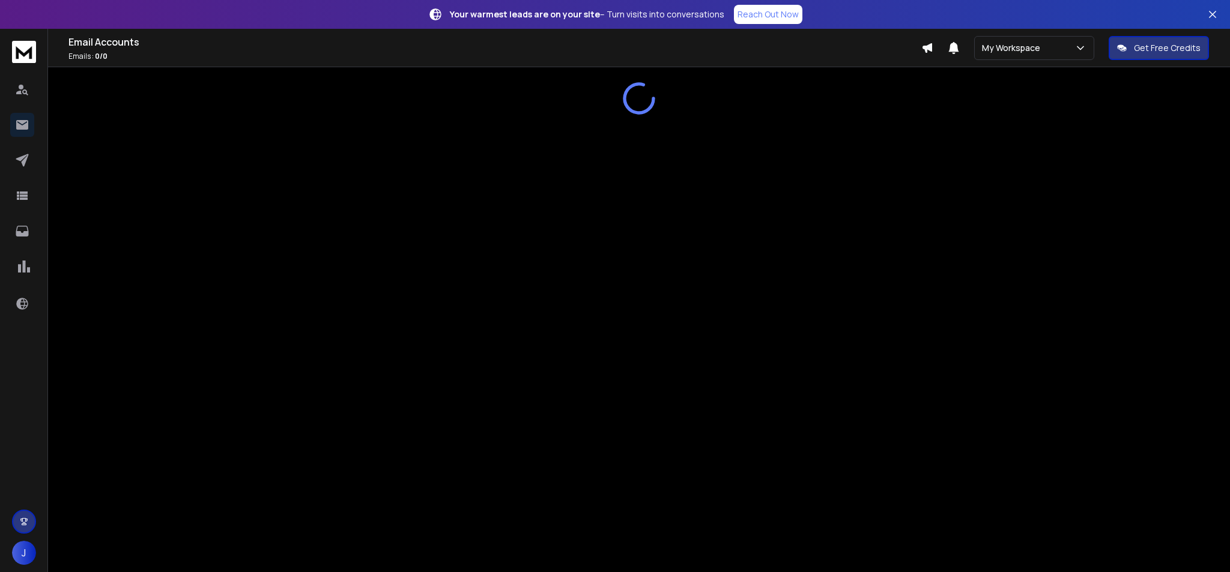 This screenshot has width=1230, height=572. Describe the element at coordinates (24, 553) in the screenshot. I see `span: J` at that location.